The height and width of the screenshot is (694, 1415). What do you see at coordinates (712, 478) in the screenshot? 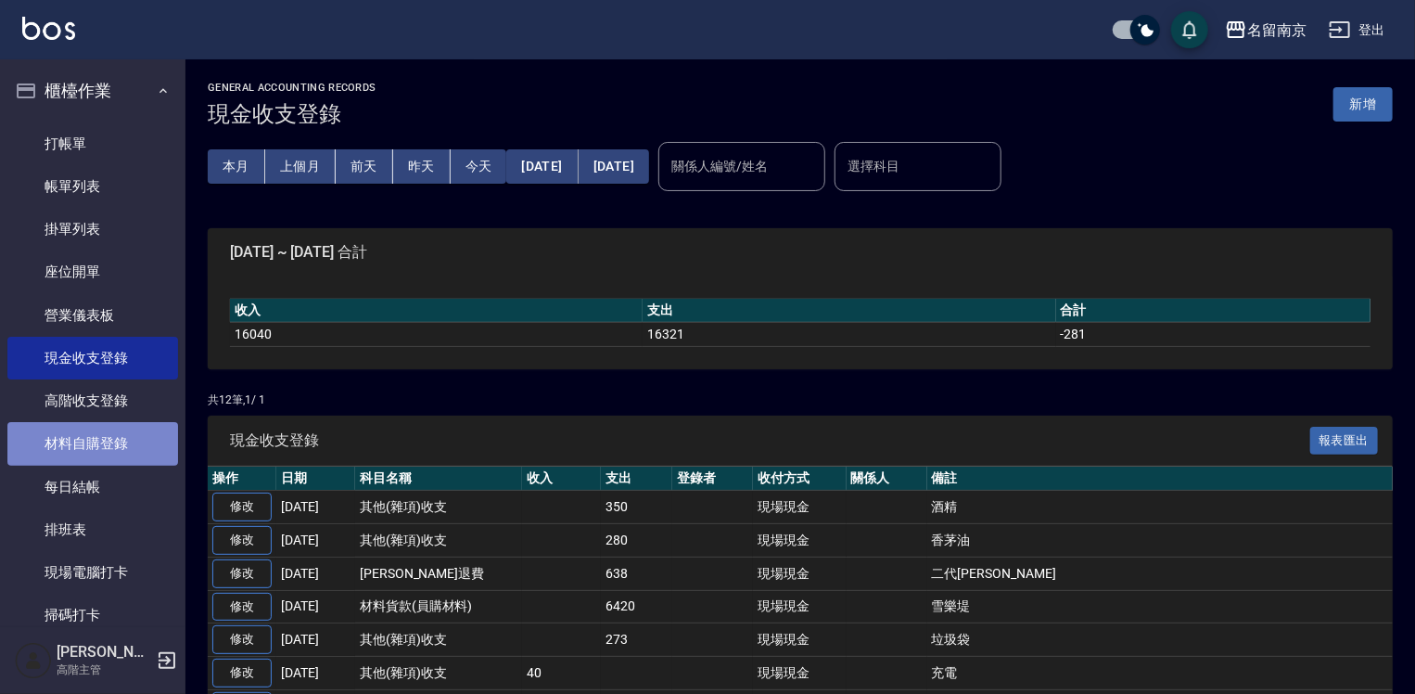
I see `th: 登錄者` at bounding box center [712, 478].